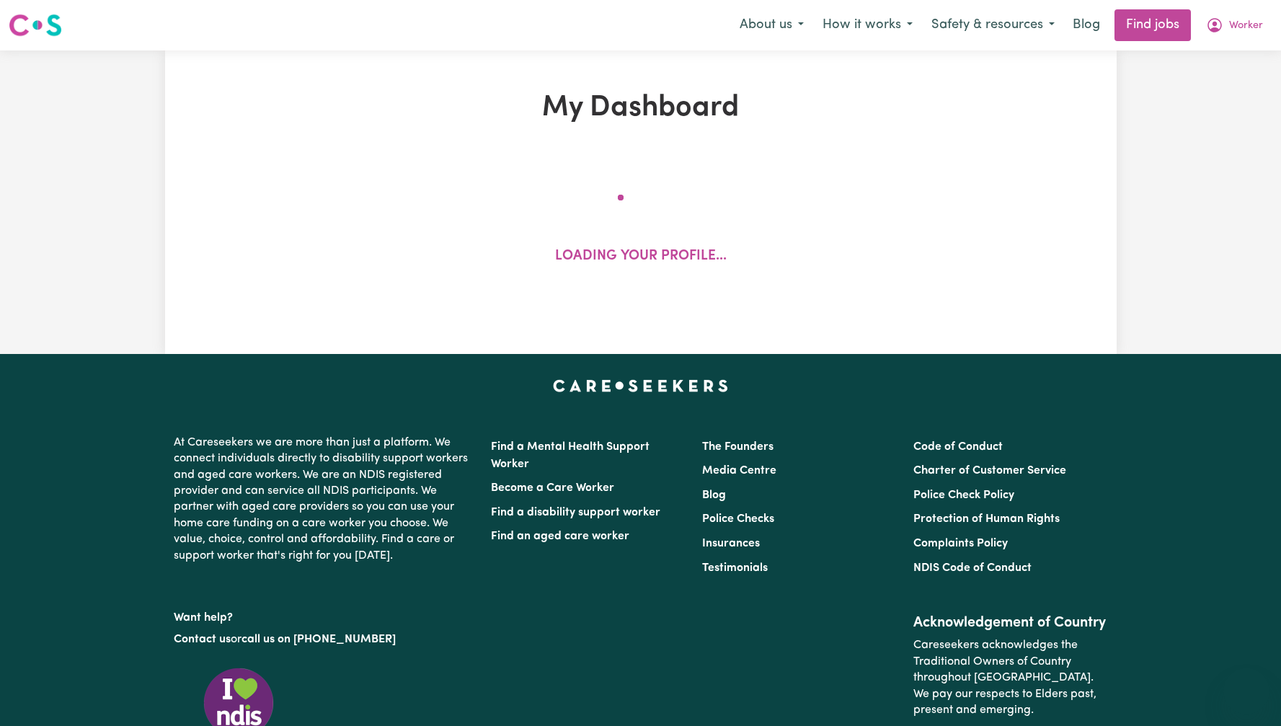  Describe the element at coordinates (1234, 25) in the screenshot. I see `button: My Account` at that location.